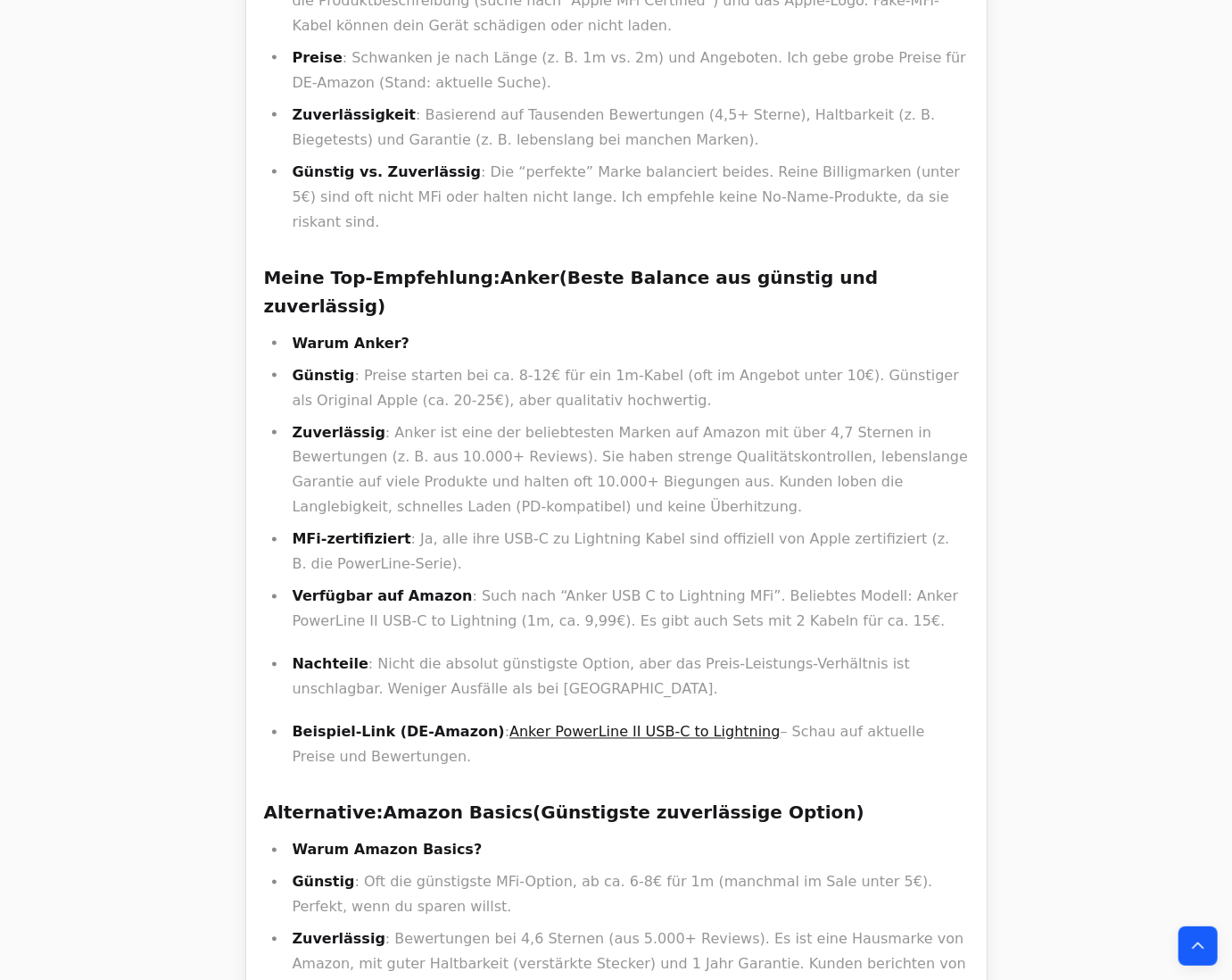  Describe the element at coordinates (628, 552) in the screenshot. I see `li: : Ja, alle ihre USB-C zu Lightning Kabel sind offiziell von Apple zertifiziert (z. B. die PowerLi...` at that location.